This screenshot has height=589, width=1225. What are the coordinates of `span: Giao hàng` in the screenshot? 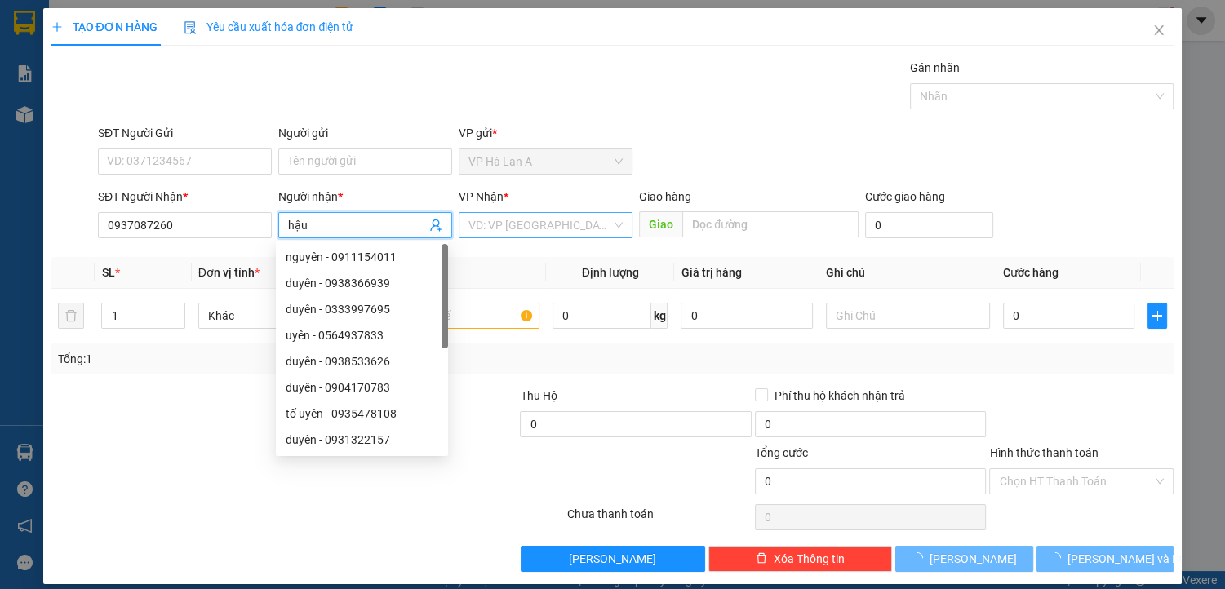 It's located at (665, 197).